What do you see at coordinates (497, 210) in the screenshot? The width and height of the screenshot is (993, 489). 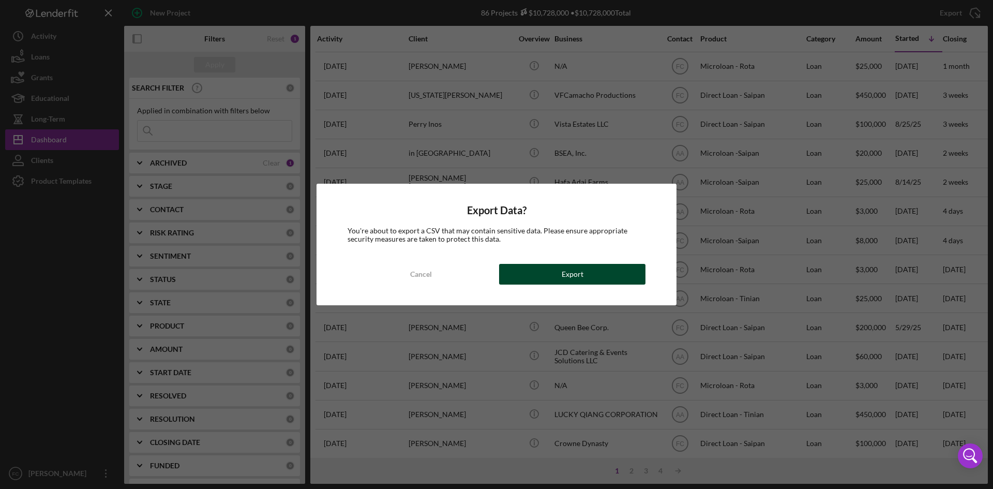 I see `h4: Export Data?` at bounding box center [497, 210].